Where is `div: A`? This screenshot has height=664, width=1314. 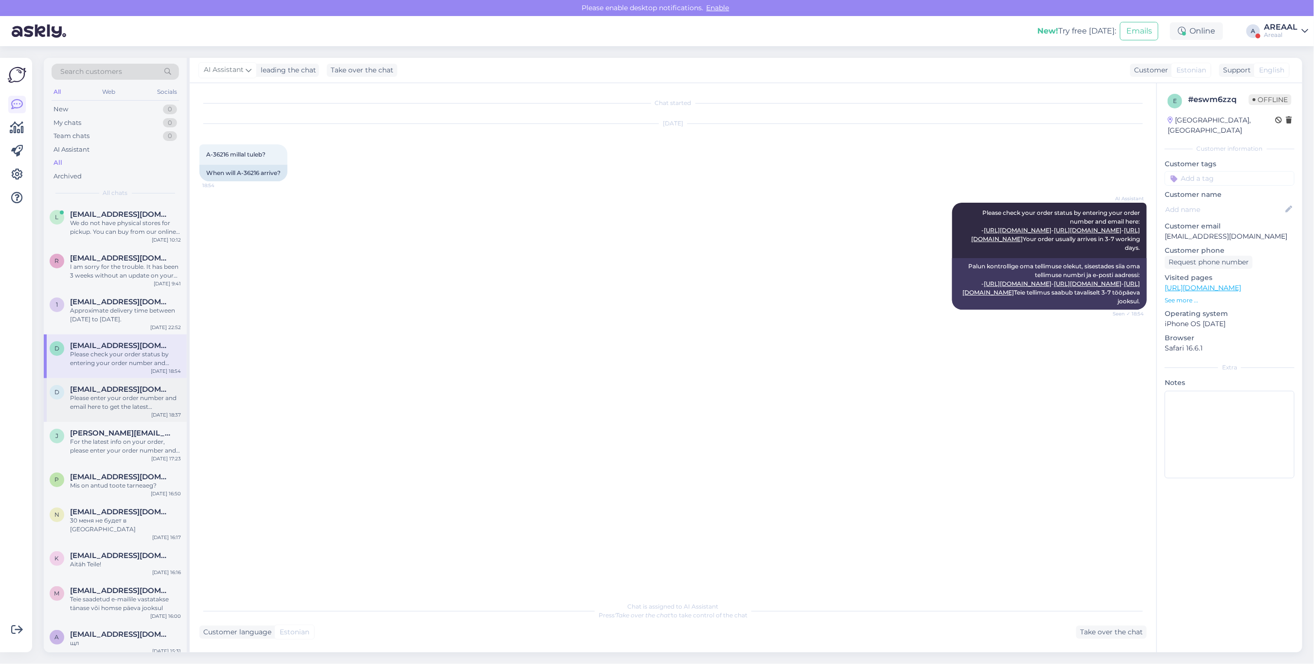
div: A is located at coordinates (1254, 31).